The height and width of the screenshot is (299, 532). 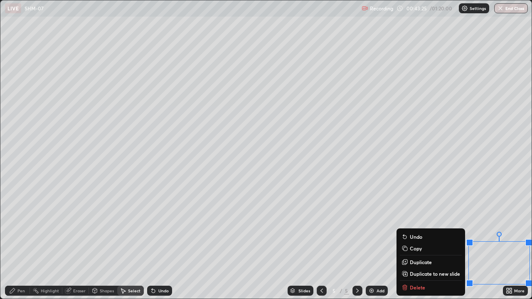 What do you see at coordinates (421, 262) in the screenshot?
I see `p: Duplicate` at bounding box center [421, 262].